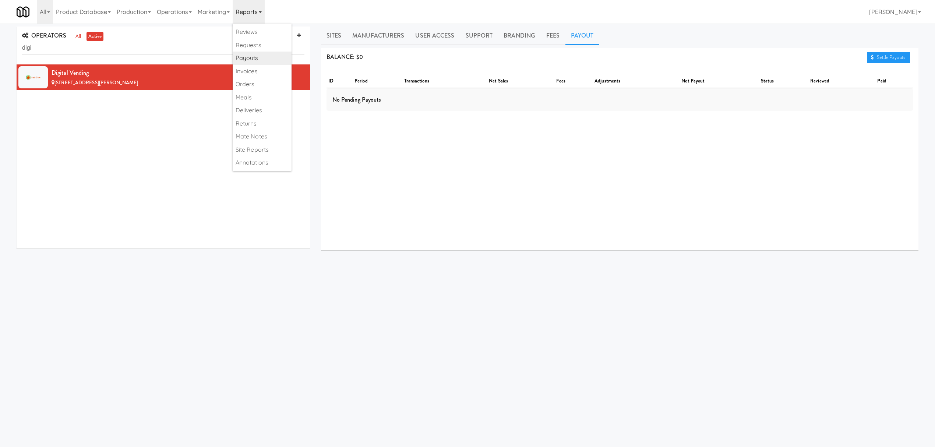 This screenshot has height=447, width=935. I want to click on th: net payout, so click(719, 81).